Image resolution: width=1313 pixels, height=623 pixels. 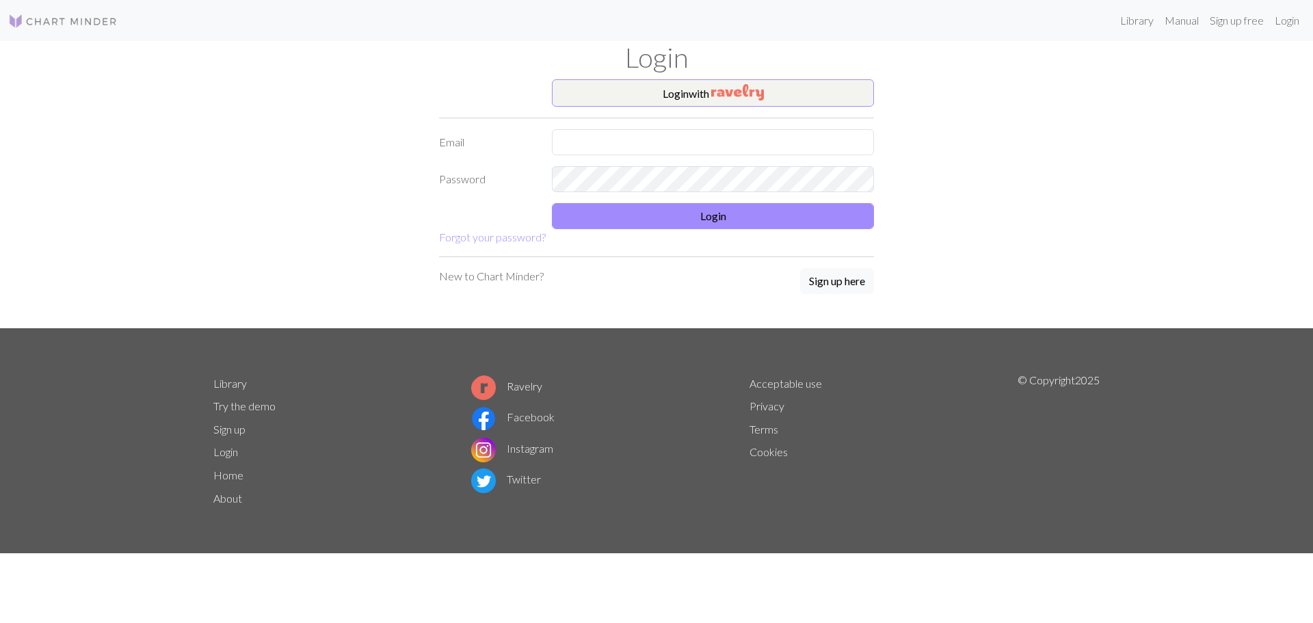 I want to click on a: Twitter, so click(x=506, y=479).